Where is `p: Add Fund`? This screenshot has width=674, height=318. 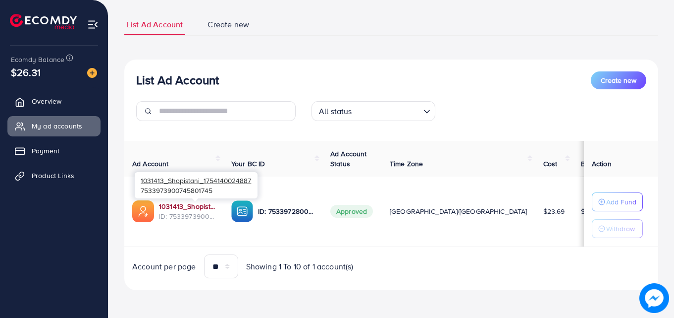 p: Add Fund is located at coordinates (621, 202).